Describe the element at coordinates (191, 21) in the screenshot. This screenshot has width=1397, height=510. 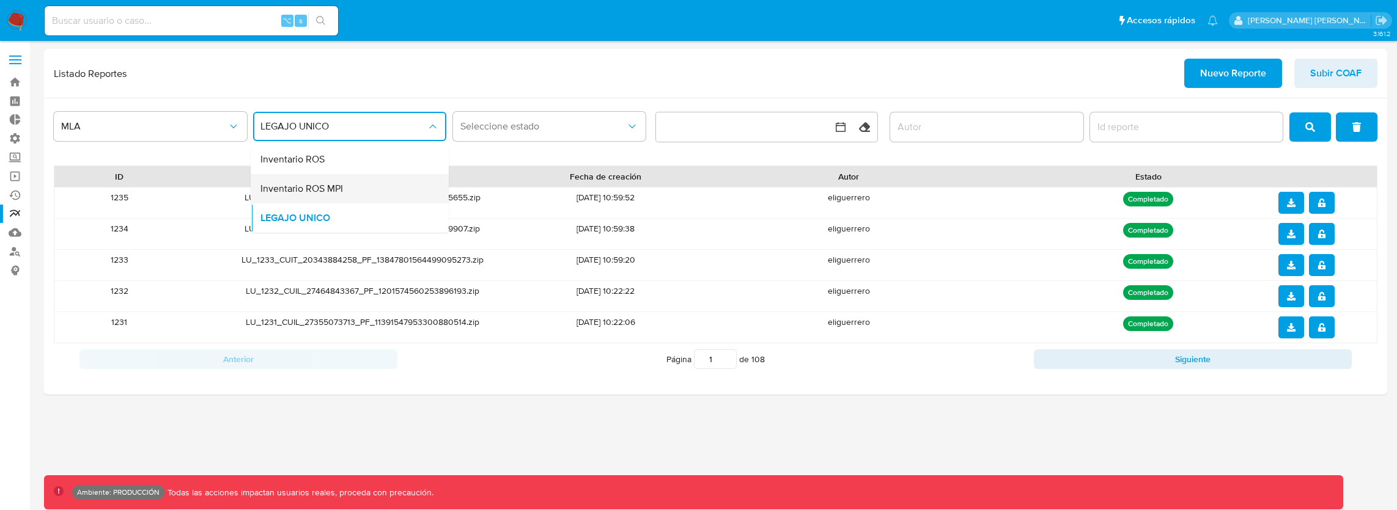
I see `input: Buscar usuario o caso...` at that location.